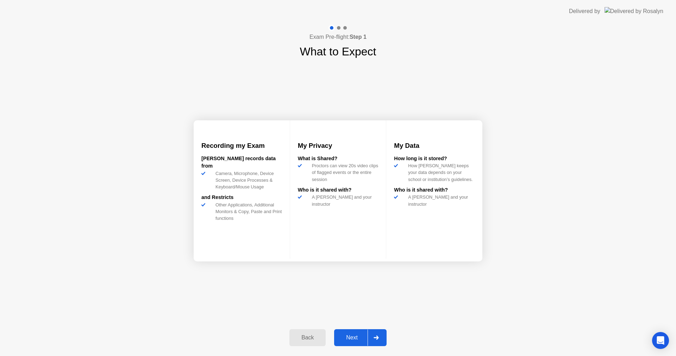 The width and height of the screenshot is (676, 356). Describe the element at coordinates (360, 337) in the screenshot. I see `button: Next` at that location.